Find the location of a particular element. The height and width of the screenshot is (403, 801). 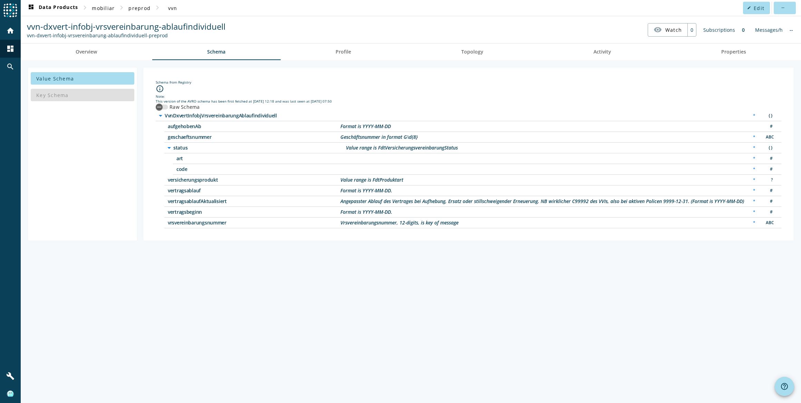

div: Messages/h is located at coordinates (769, 30).